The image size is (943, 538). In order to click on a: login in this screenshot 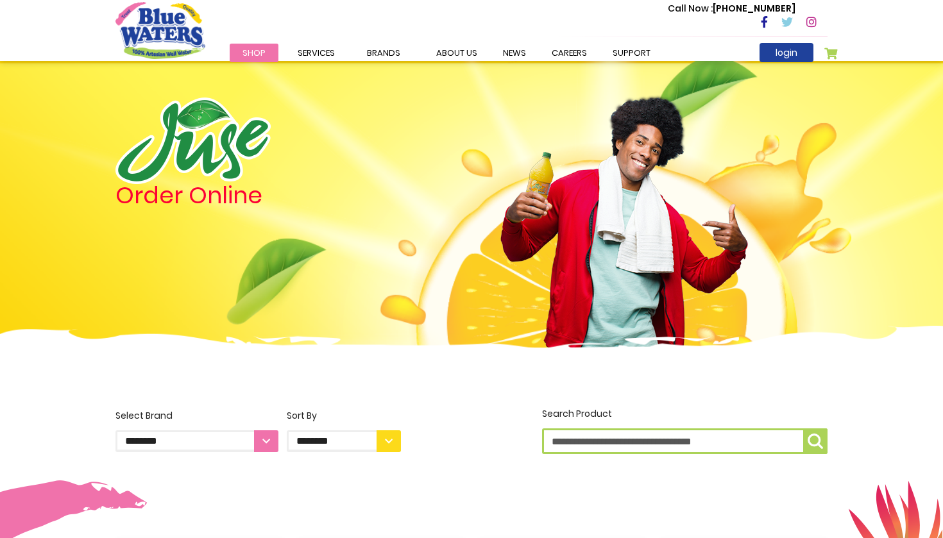, I will do `click(787, 53)`.